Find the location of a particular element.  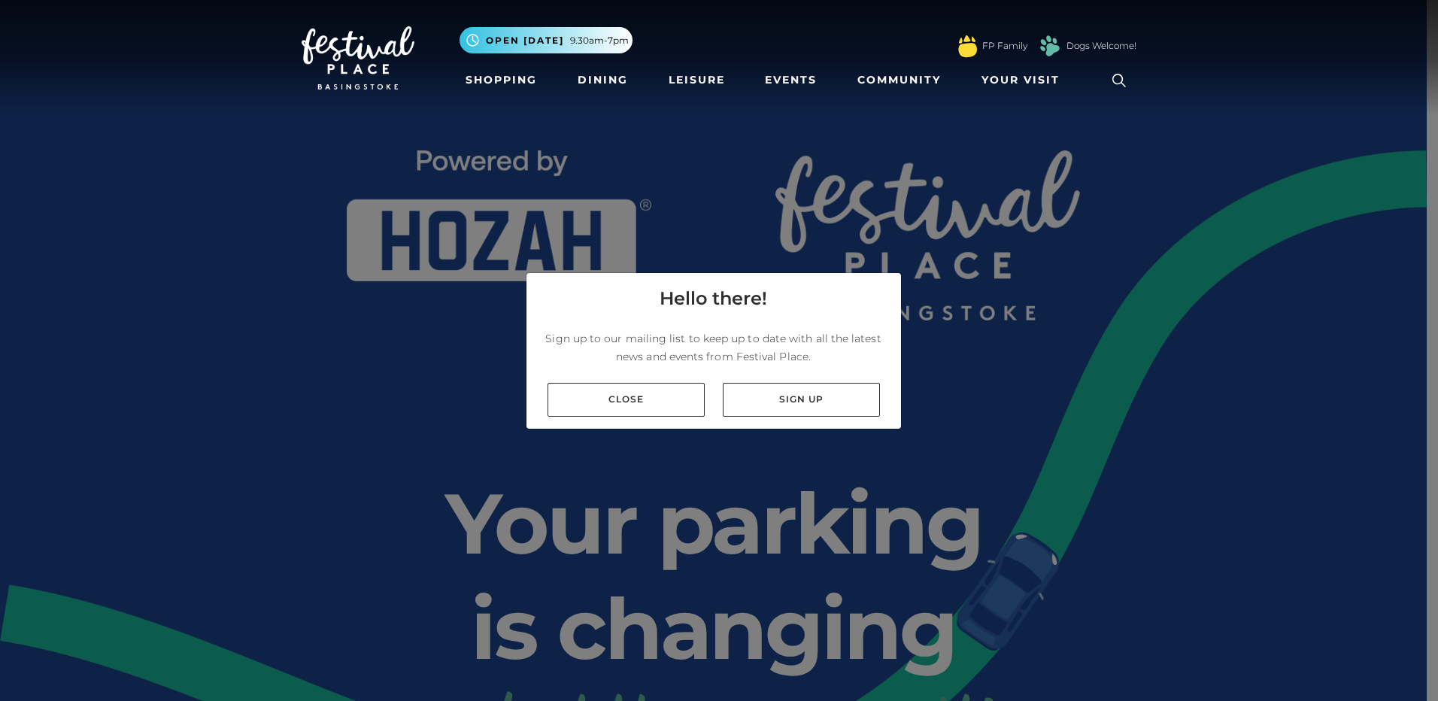

a: Sign up is located at coordinates (801, 399).